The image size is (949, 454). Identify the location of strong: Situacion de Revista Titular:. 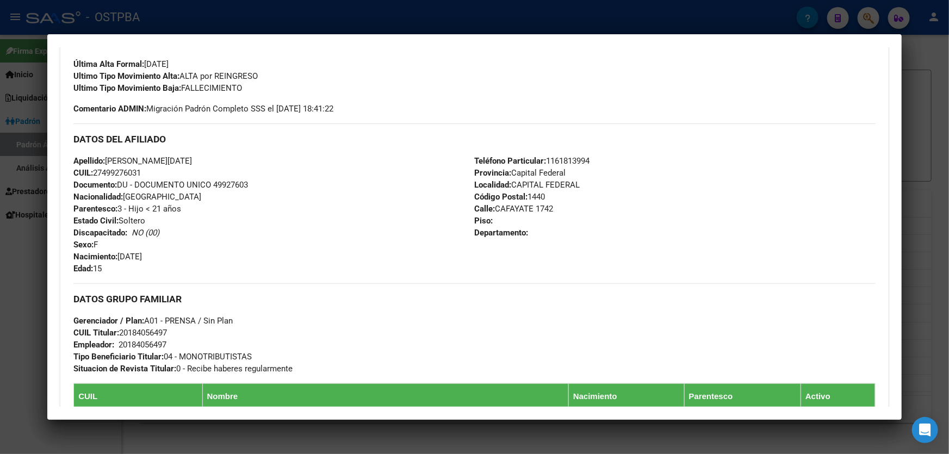
(125, 369).